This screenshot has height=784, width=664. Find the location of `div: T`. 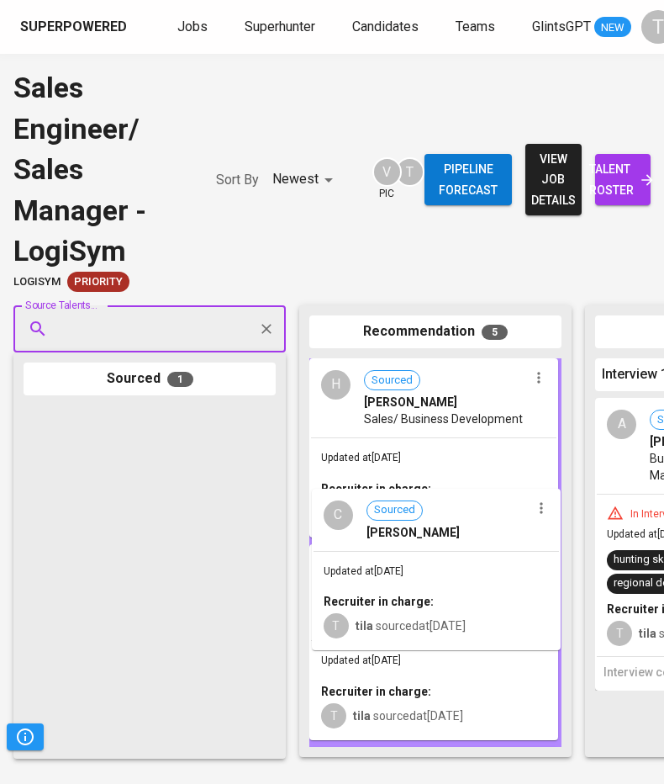

div: T is located at coordinates (409, 172).